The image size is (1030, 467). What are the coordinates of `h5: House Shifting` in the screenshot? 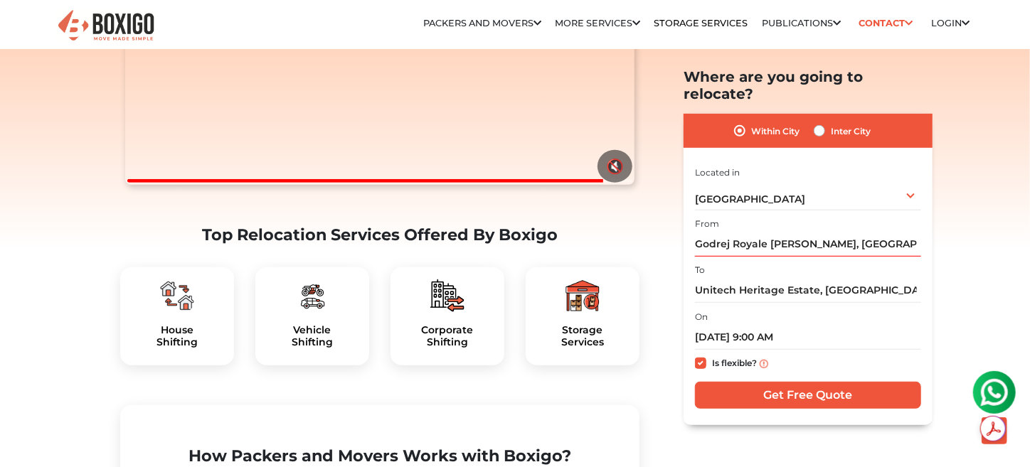 It's located at (177, 337).